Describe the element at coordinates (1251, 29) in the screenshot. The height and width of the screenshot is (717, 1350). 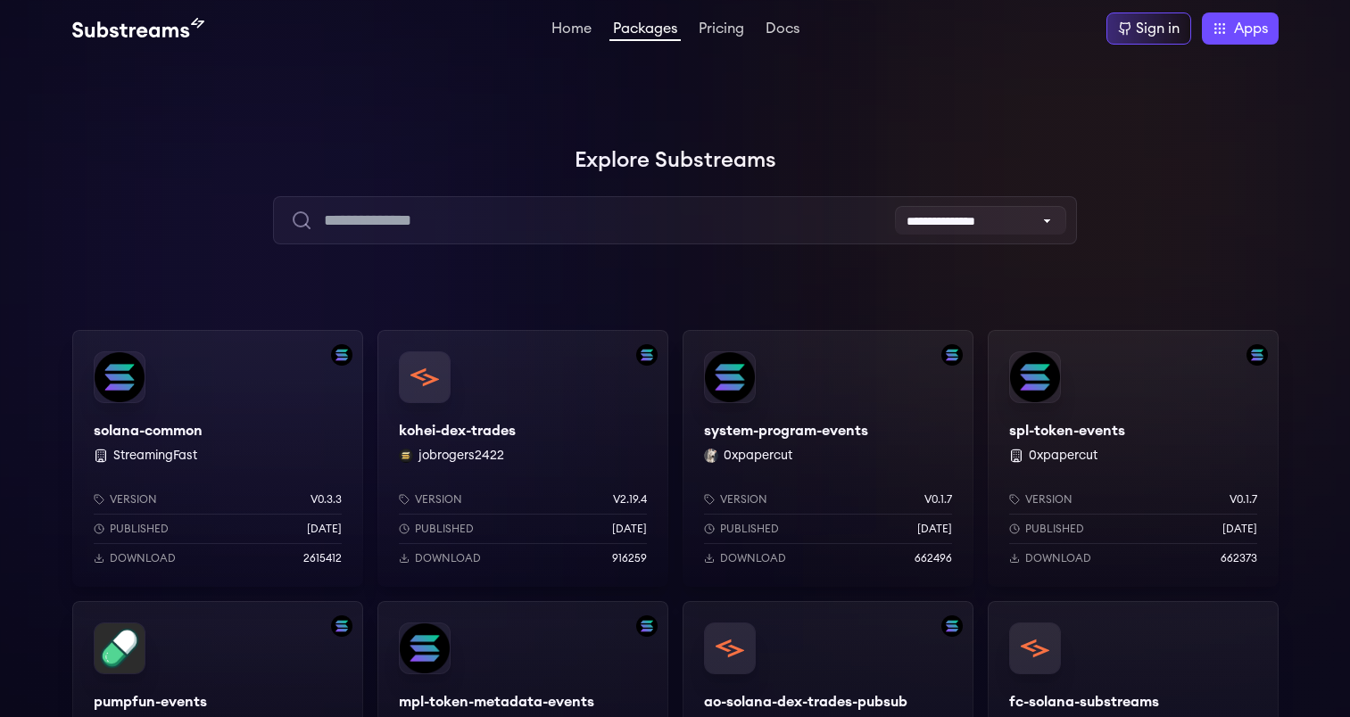
I see `span: Apps` at that location.